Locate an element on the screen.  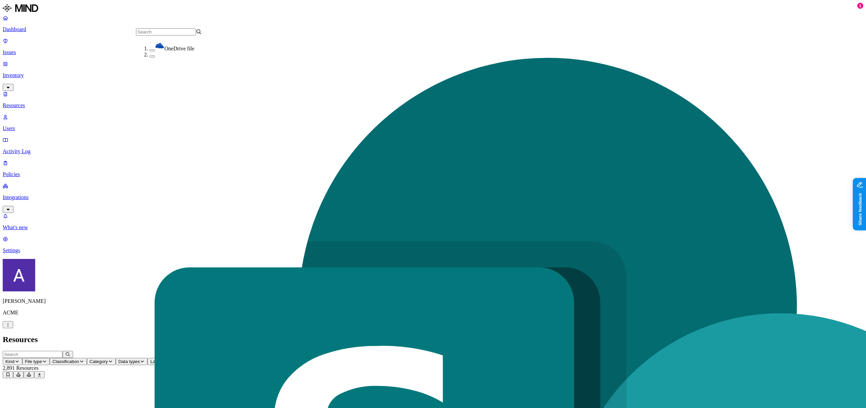
p: Resources is located at coordinates (433, 106).